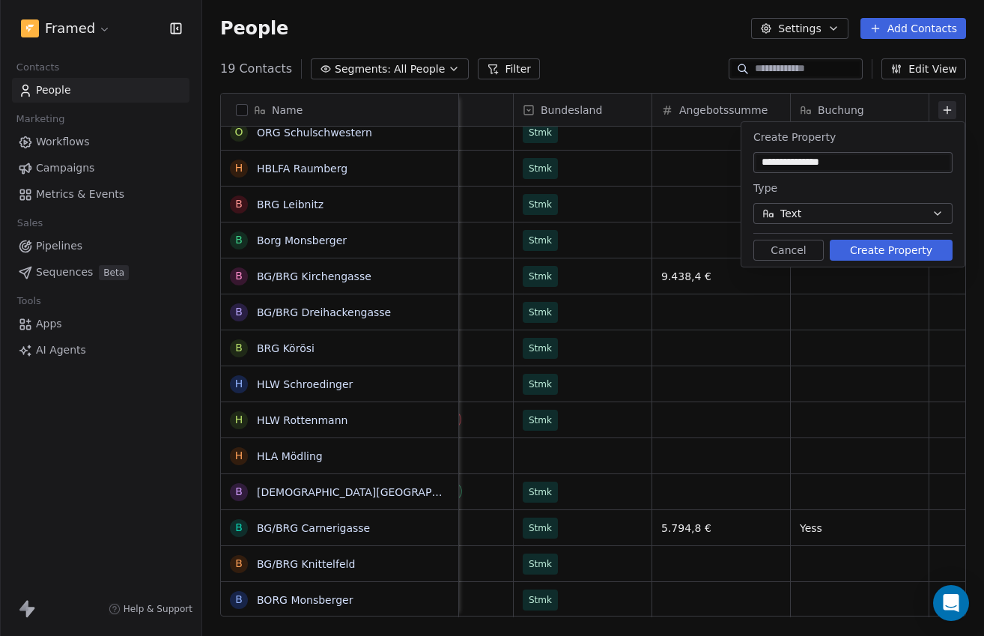  What do you see at coordinates (912, 28) in the screenshot?
I see `button: Add Contacts` at bounding box center [912, 28].